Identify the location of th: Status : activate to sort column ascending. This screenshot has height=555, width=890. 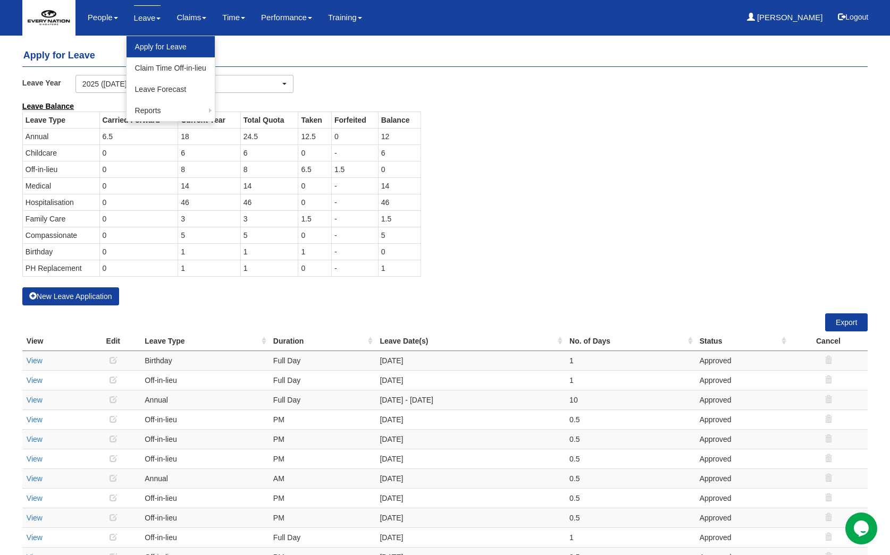
(742, 341).